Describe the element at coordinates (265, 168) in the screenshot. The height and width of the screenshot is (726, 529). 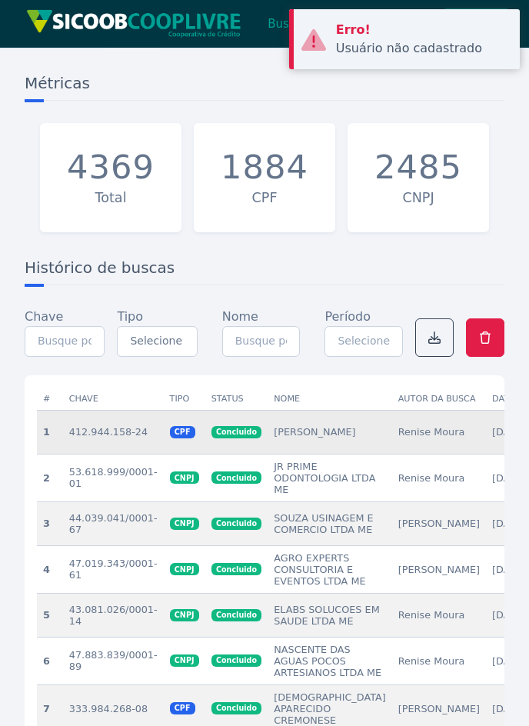
I see `div: 1884` at that location.